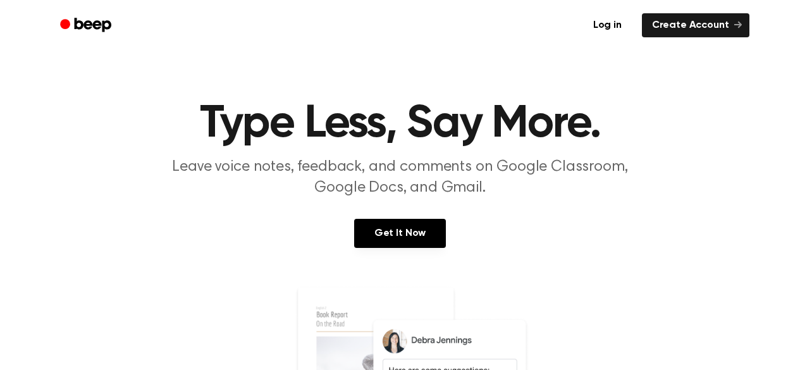 The height and width of the screenshot is (370, 800). I want to click on a: Beep, so click(87, 25).